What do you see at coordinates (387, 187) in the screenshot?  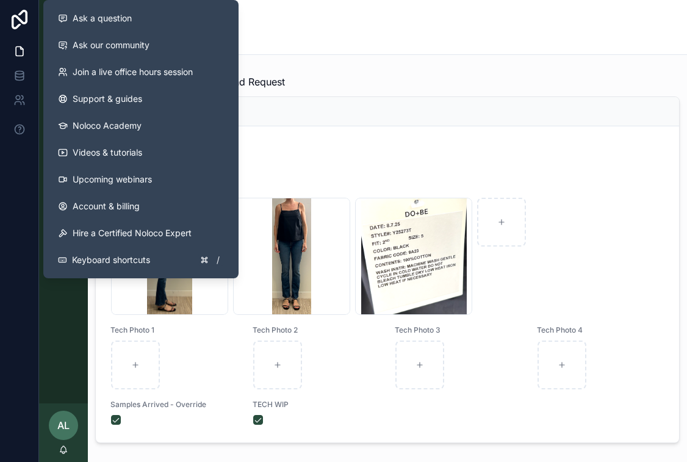 I see `span: Fit Photos` at bounding box center [387, 187].